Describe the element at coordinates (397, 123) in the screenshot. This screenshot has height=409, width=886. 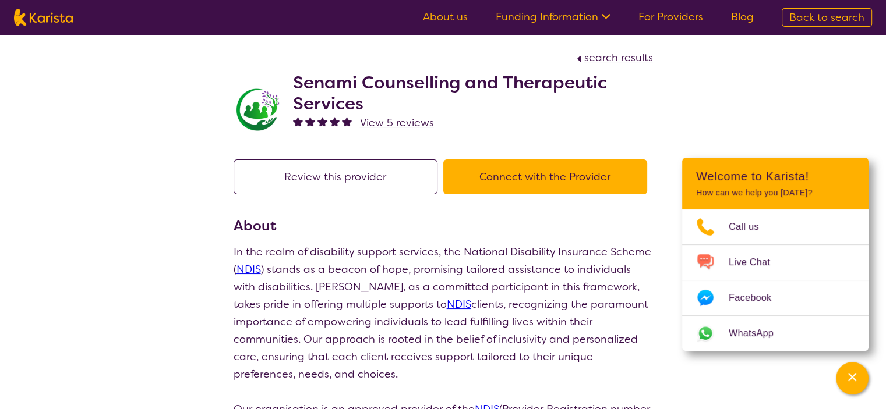
I see `a: View 5 reviews` at that location.